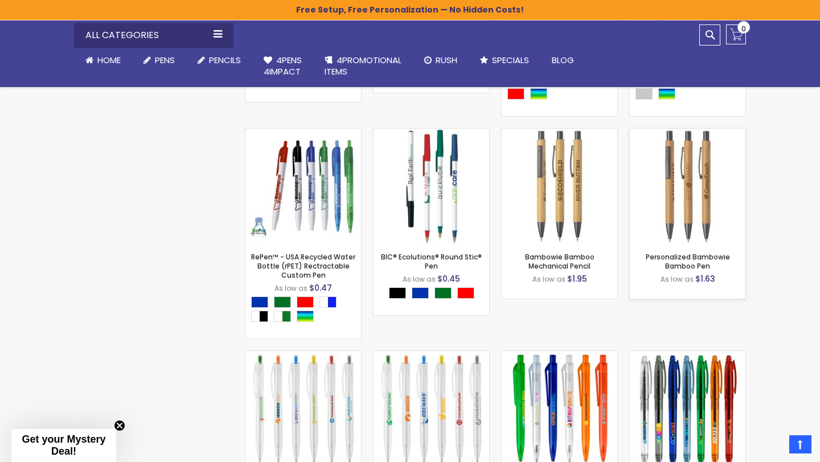 The width and height of the screenshot is (820, 462). Describe the element at coordinates (282, 65) in the screenshot. I see `span: 4Pens 4impact` at that location.